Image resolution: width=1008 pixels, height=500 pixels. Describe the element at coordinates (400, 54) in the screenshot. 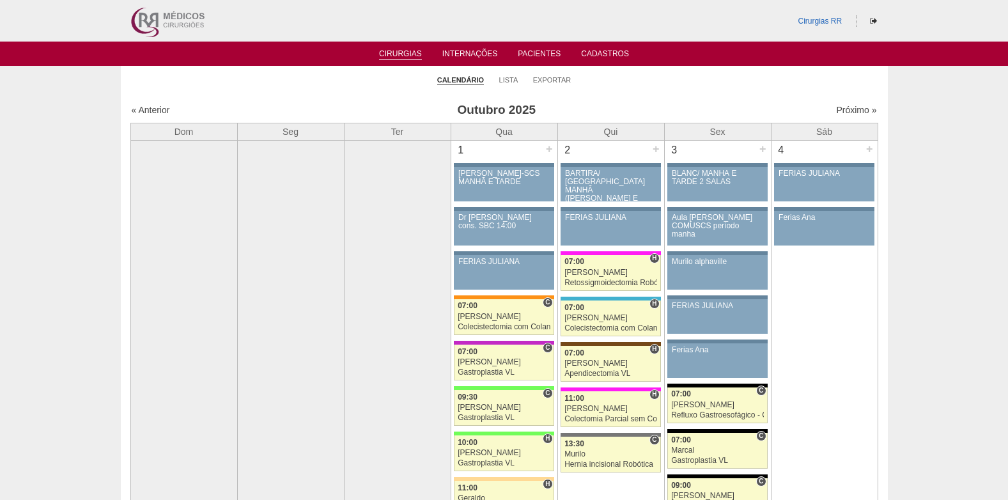

I see `a: Cirurgias` at that location.